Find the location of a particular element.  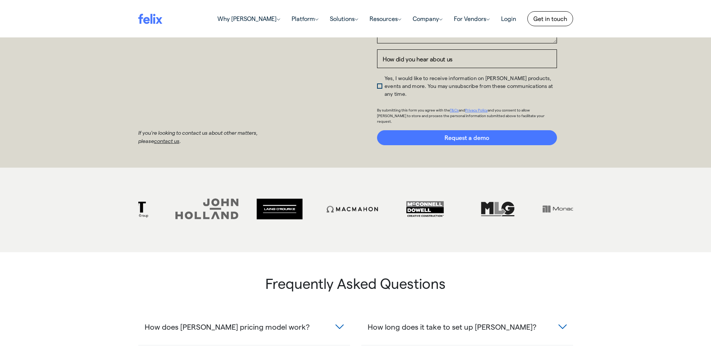

input: Request a demo is located at coordinates (467, 138).